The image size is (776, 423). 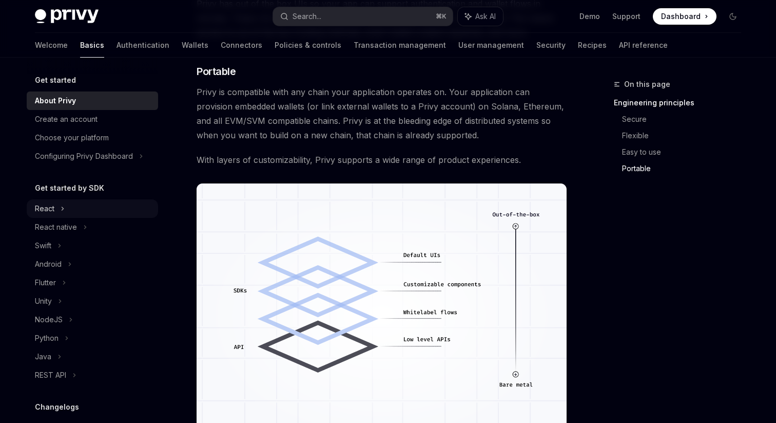 I want to click on a: Connectors, so click(x=241, y=45).